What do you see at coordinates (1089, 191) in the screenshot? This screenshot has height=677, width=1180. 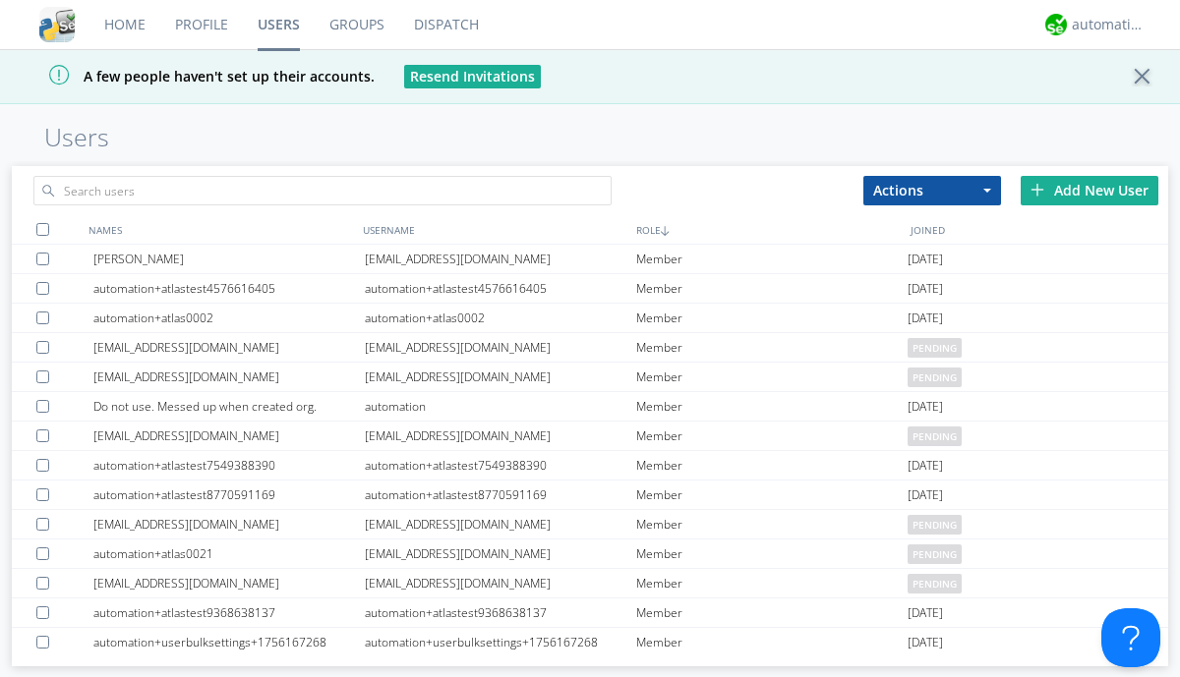 I see `div: Add New User` at bounding box center [1089, 191].